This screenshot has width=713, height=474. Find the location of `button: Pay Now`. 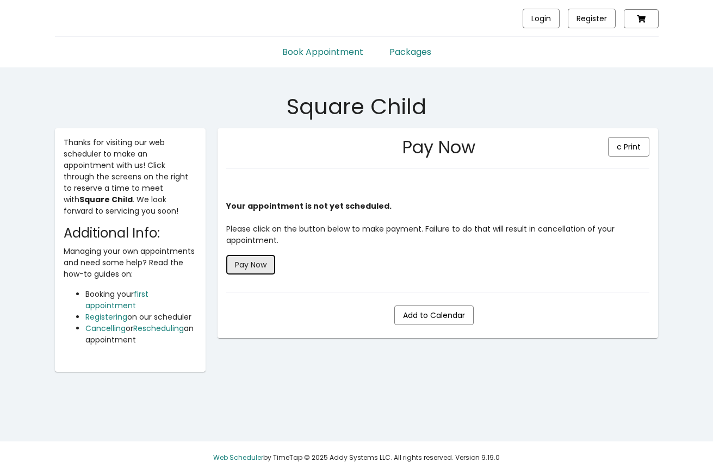

button: Pay Now is located at coordinates (251, 265).